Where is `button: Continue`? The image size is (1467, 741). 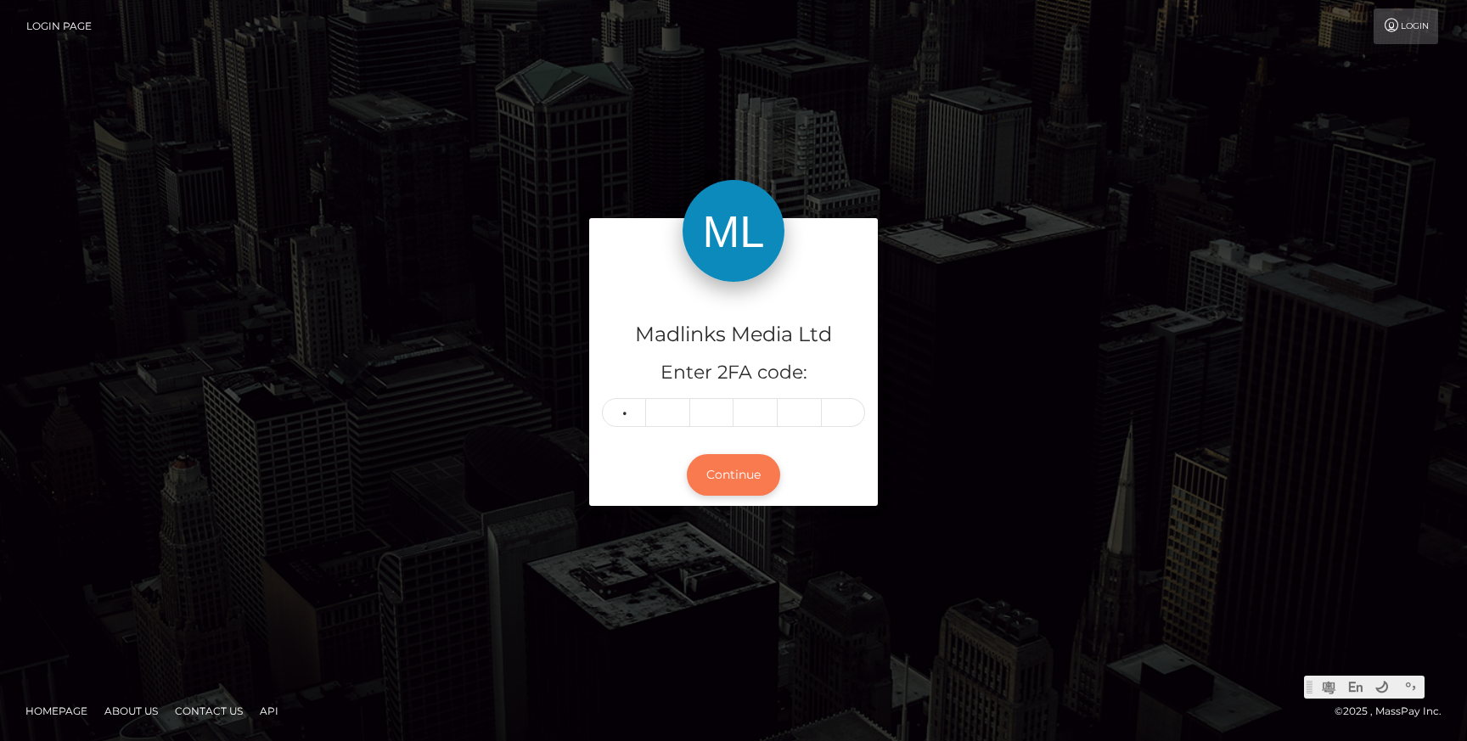 button: Continue is located at coordinates (734, 475).